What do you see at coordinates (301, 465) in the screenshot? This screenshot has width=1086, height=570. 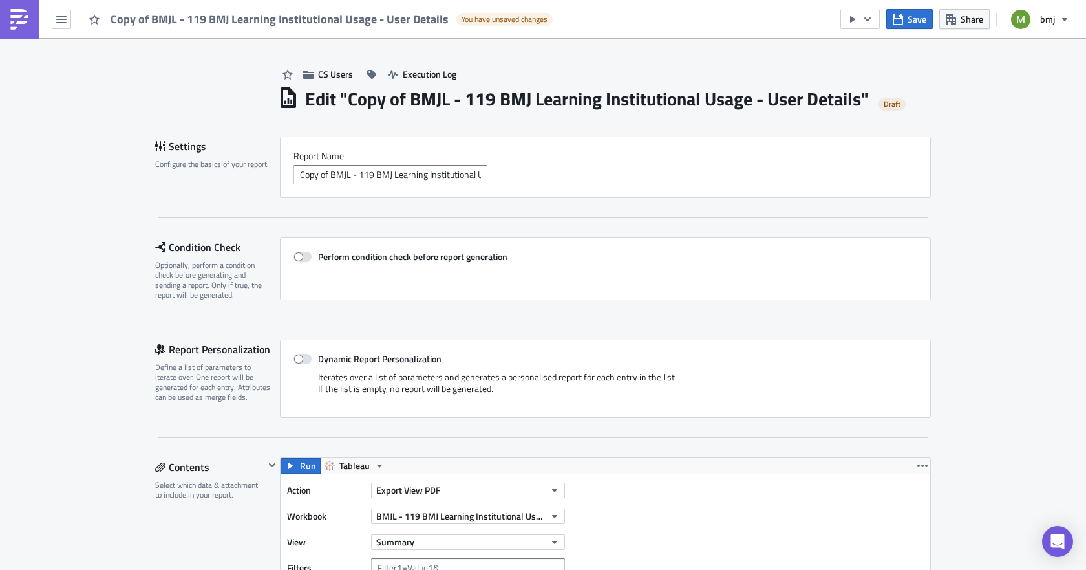 I see `button: Run` at bounding box center [301, 465].